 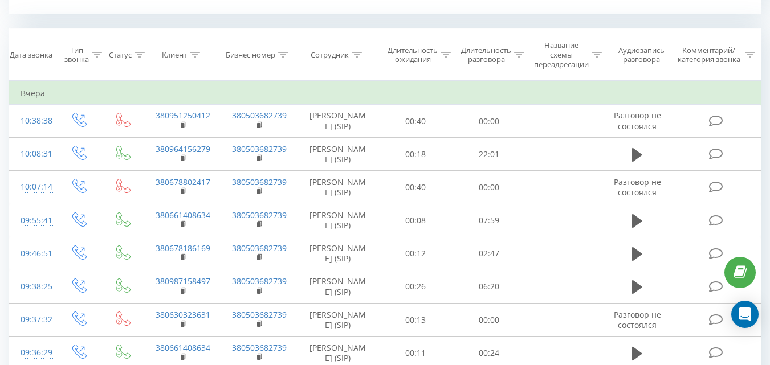 I want to click on div: 10:38:38, so click(x=32, y=121).